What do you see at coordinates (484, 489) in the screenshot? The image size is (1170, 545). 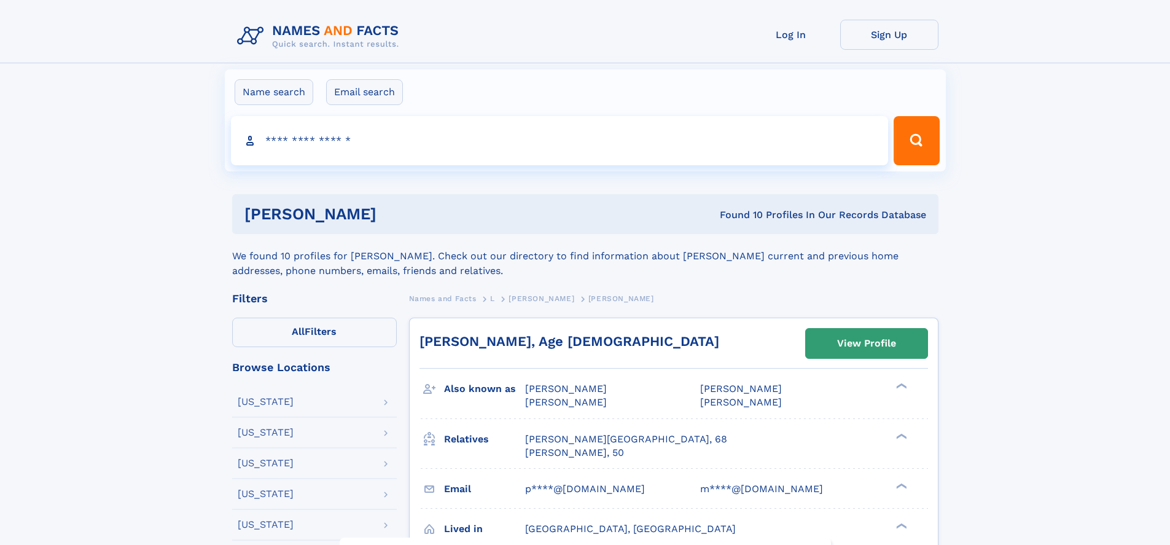 I see `h3: Email` at bounding box center [484, 489].